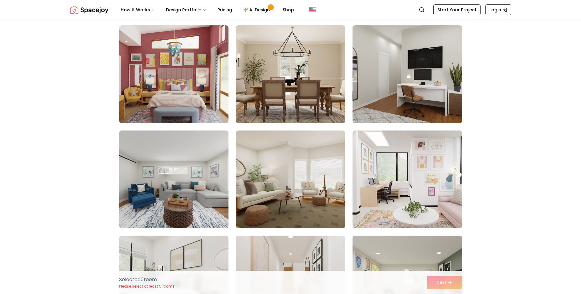  What do you see at coordinates (312, 10) in the screenshot?
I see `img: United States` at bounding box center [312, 10].